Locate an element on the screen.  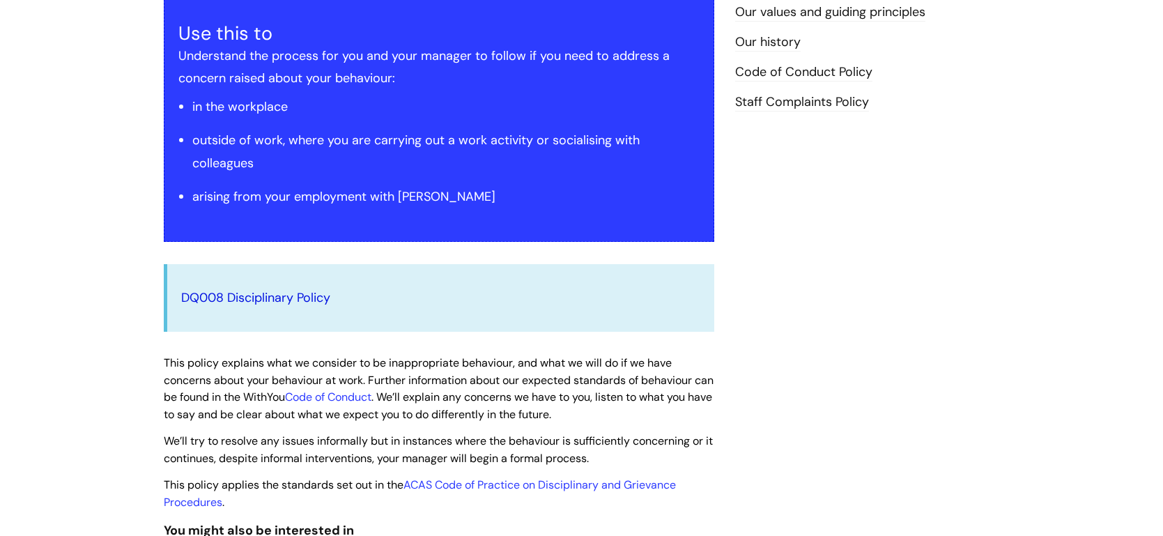
li: in the workplace is located at coordinates (446, 107).